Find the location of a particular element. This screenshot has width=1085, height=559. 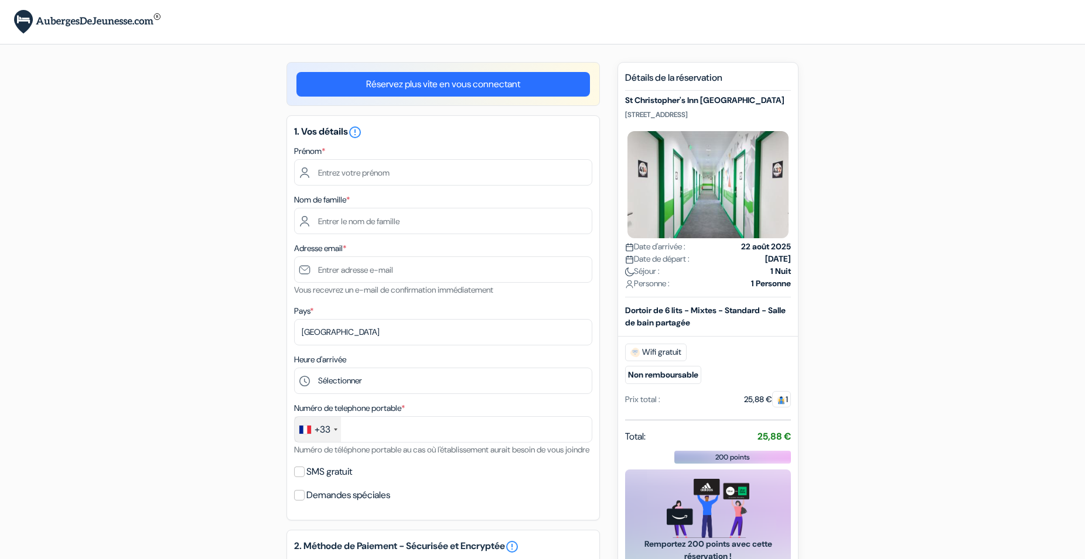

h5: Détails de la réservation is located at coordinates (708, 81).